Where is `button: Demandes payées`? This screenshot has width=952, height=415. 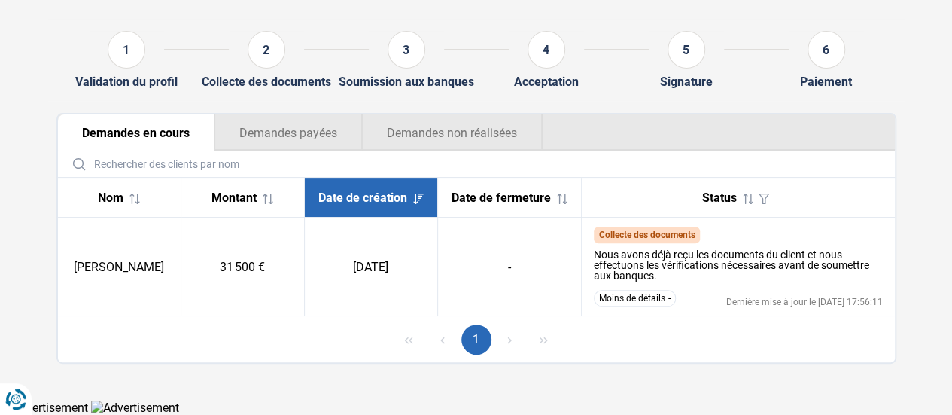
button: Demandes payées is located at coordinates (288, 133).